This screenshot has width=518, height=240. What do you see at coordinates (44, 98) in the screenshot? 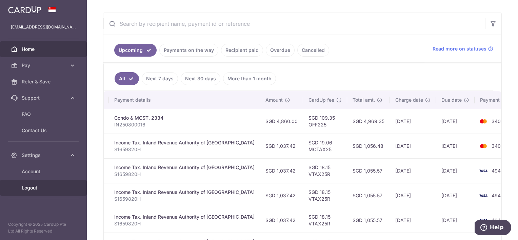
I see `span: Support` at bounding box center [44, 98].